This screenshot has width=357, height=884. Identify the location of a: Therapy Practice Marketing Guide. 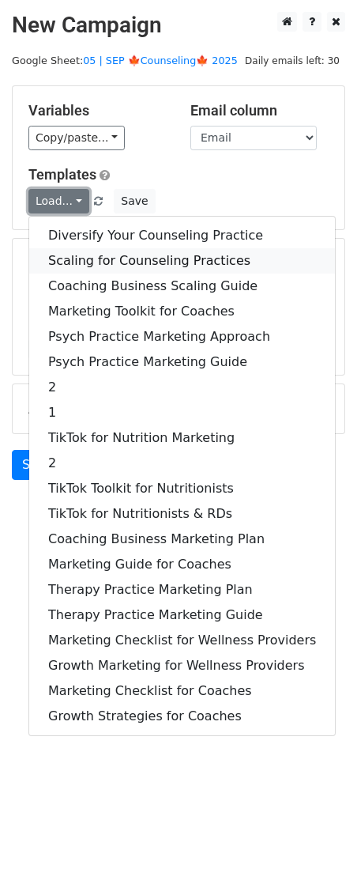
(182, 615).